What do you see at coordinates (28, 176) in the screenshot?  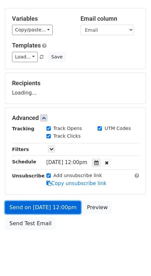 I see `strong: Unsubscribe` at bounding box center [28, 176].